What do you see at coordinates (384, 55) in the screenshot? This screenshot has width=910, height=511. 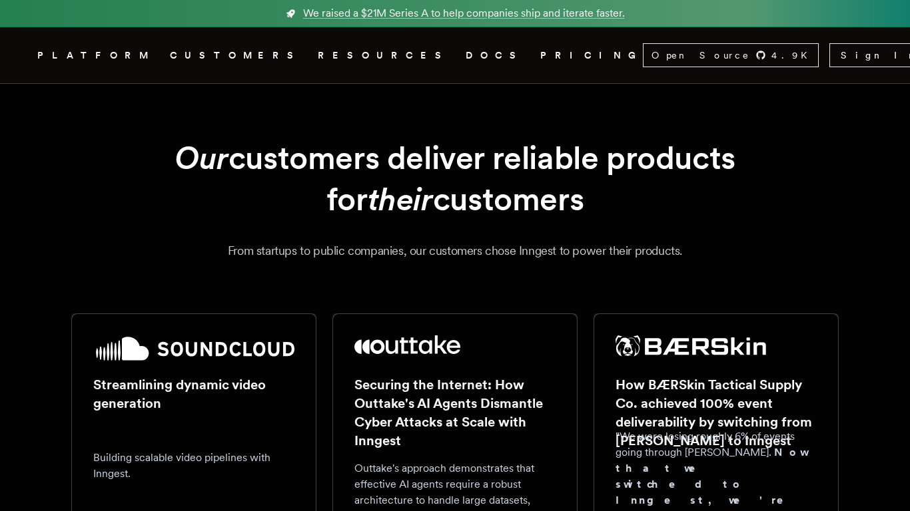 I see `span: RESOURCES` at bounding box center [384, 55].